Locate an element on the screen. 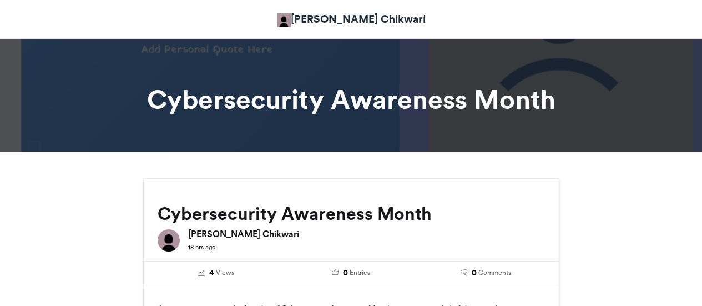 The width and height of the screenshot is (702, 306). span: 4 is located at coordinates (211, 273).